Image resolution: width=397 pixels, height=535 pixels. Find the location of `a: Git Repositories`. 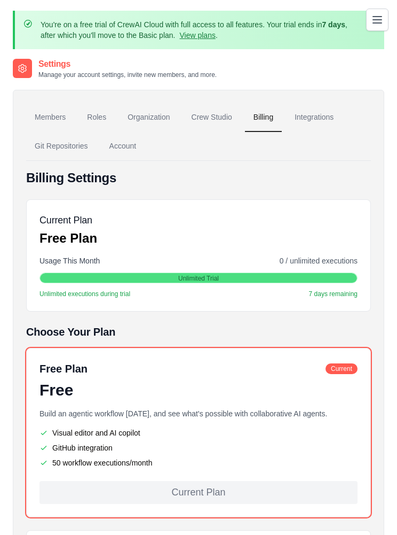

a: Git Repositories is located at coordinates (61, 146).